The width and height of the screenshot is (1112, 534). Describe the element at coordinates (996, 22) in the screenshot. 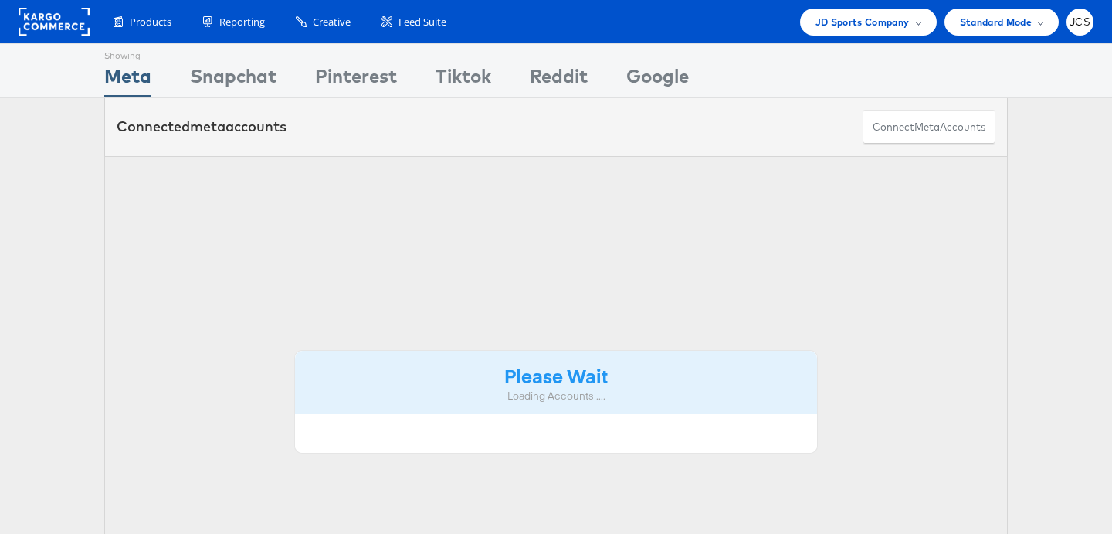

I see `span: Standard Mode` at that location.